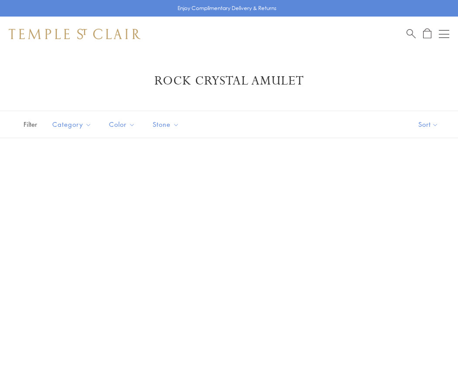 The height and width of the screenshot is (387, 458). Describe the element at coordinates (73, 124) in the screenshot. I see `span: Category` at that location.